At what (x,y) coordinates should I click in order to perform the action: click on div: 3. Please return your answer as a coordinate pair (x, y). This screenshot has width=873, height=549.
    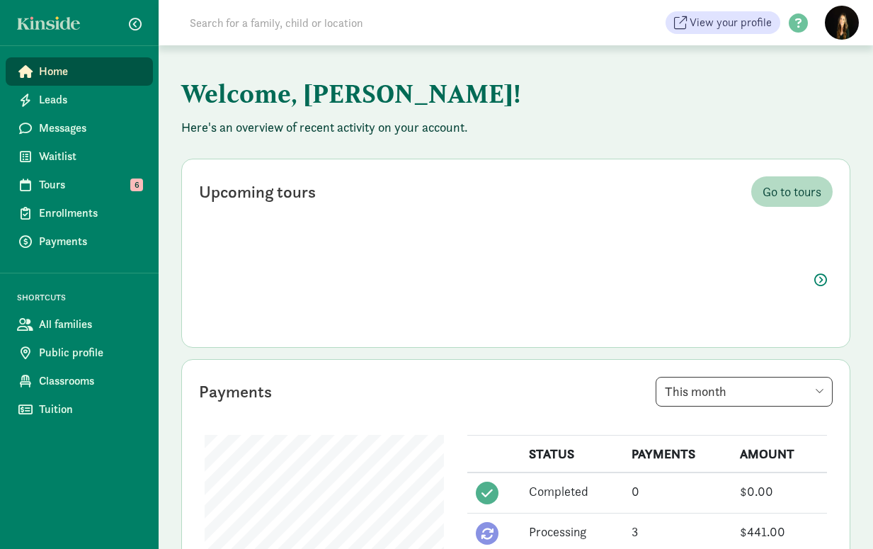
    Looking at the image, I should click on (677, 531).